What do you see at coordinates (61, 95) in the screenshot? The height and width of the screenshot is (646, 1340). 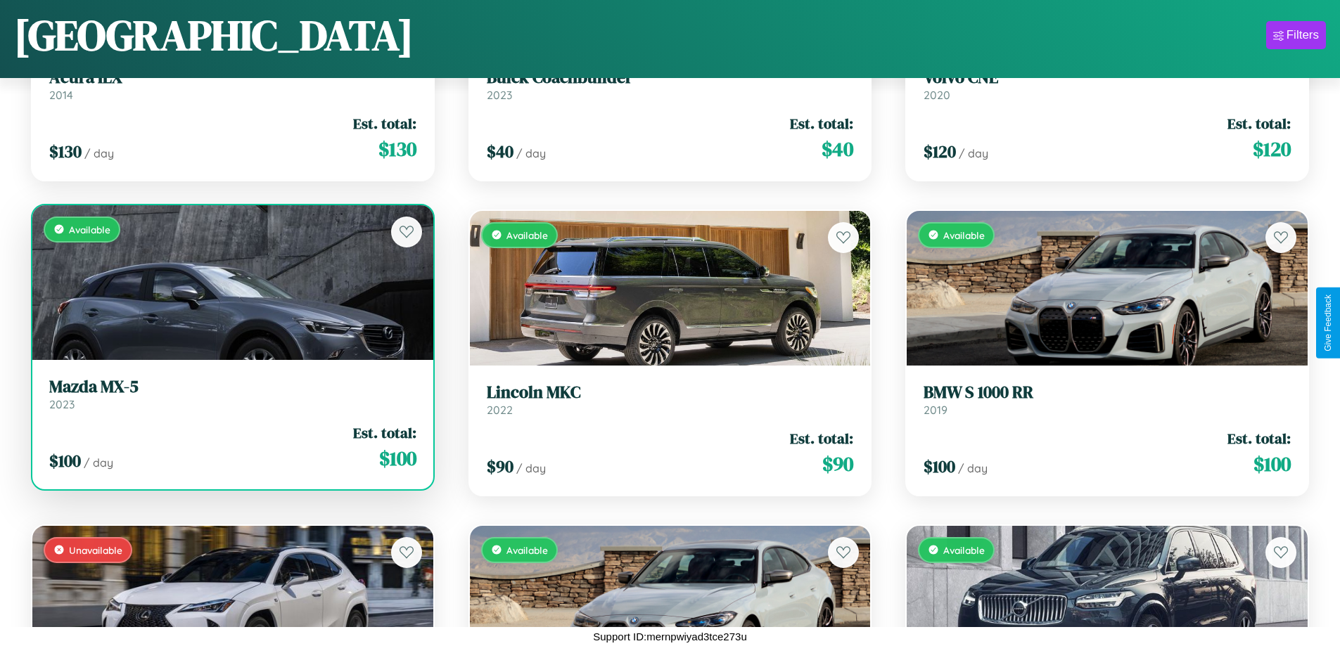 I see `span: 2014` at bounding box center [61, 95].